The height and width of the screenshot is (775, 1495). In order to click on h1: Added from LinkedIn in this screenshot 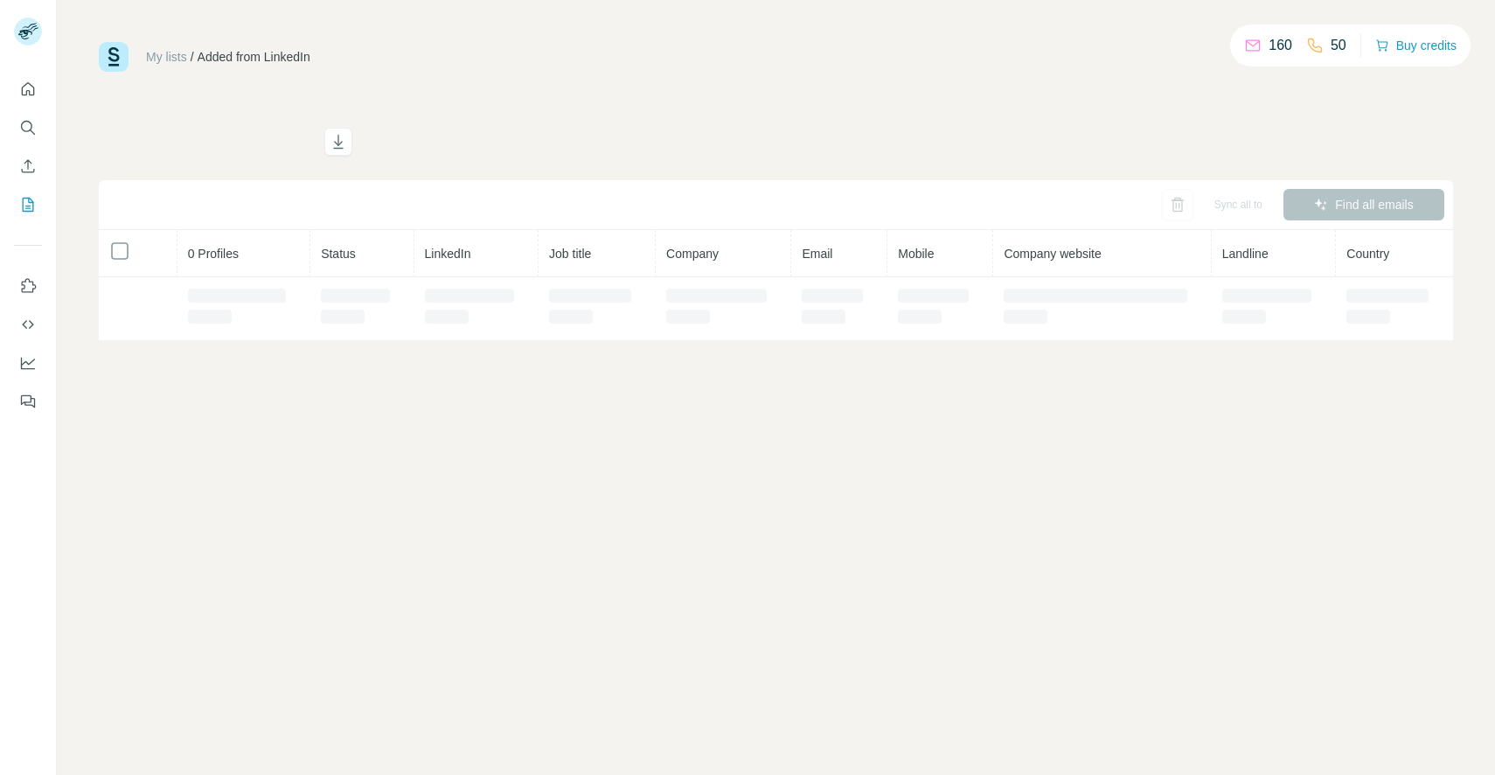, I will do `click(204, 142)`.